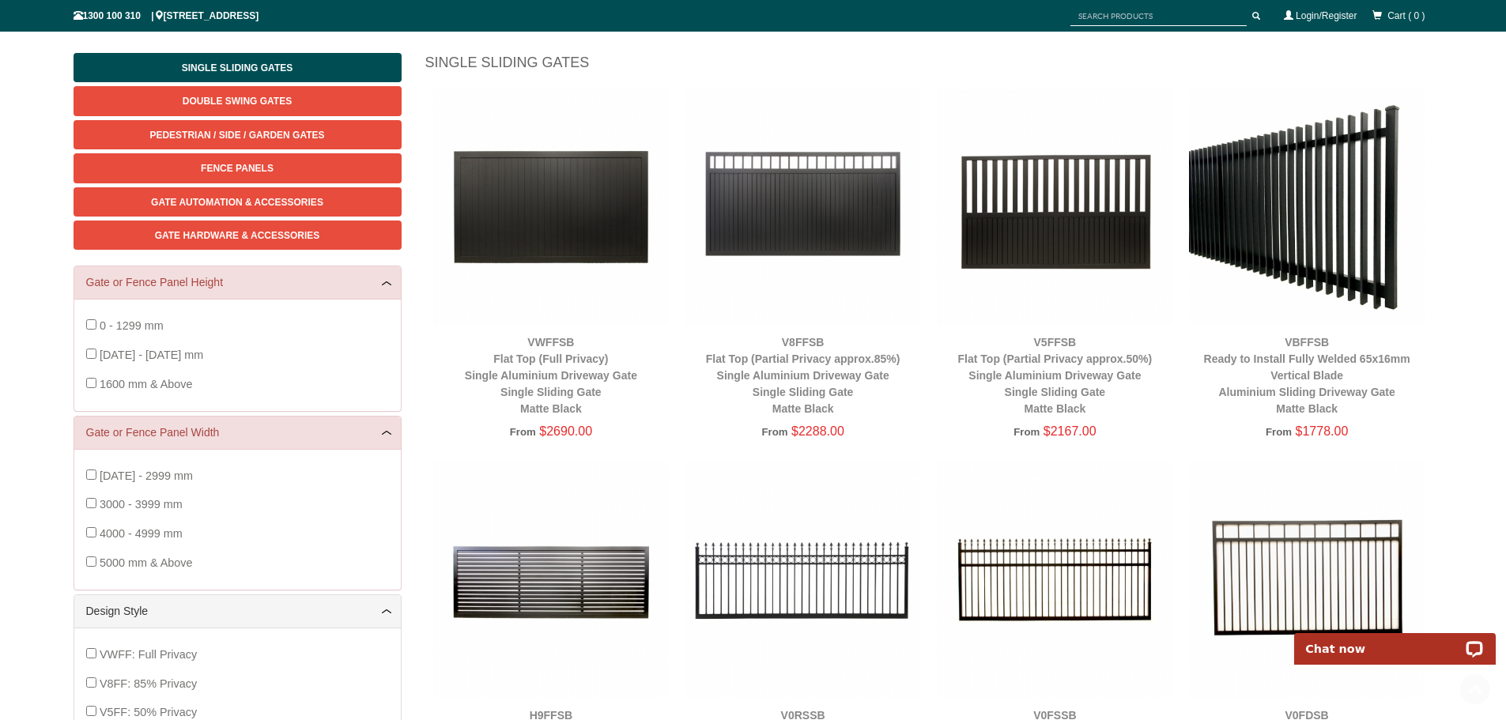  Describe the element at coordinates (236, 135) in the screenshot. I see `span: Pedestrian / Side / Garden Gates` at that location.